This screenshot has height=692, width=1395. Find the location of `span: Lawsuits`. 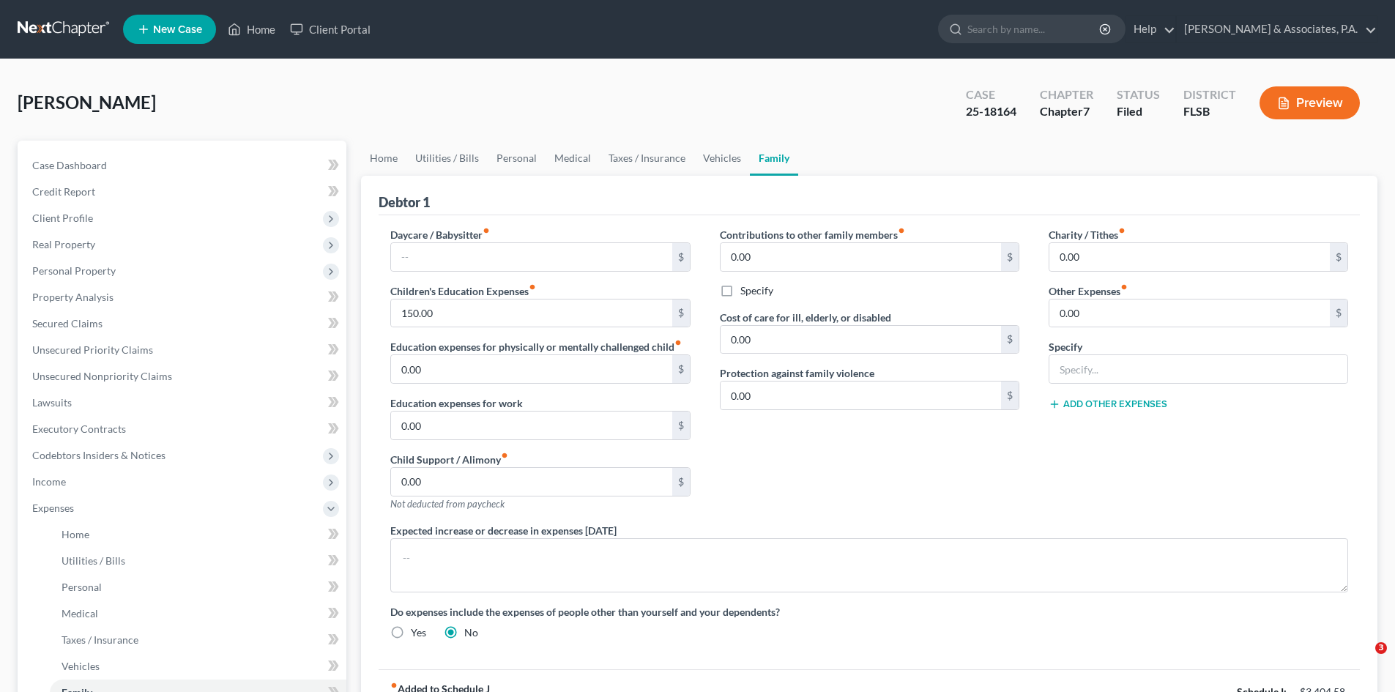

span: Lawsuits is located at coordinates (52, 402).